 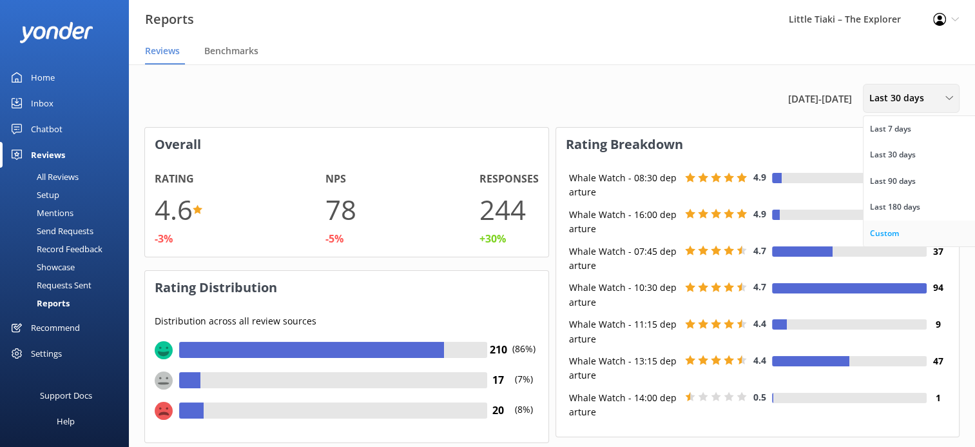 I want to click on p: (7%), so click(x=524, y=387).